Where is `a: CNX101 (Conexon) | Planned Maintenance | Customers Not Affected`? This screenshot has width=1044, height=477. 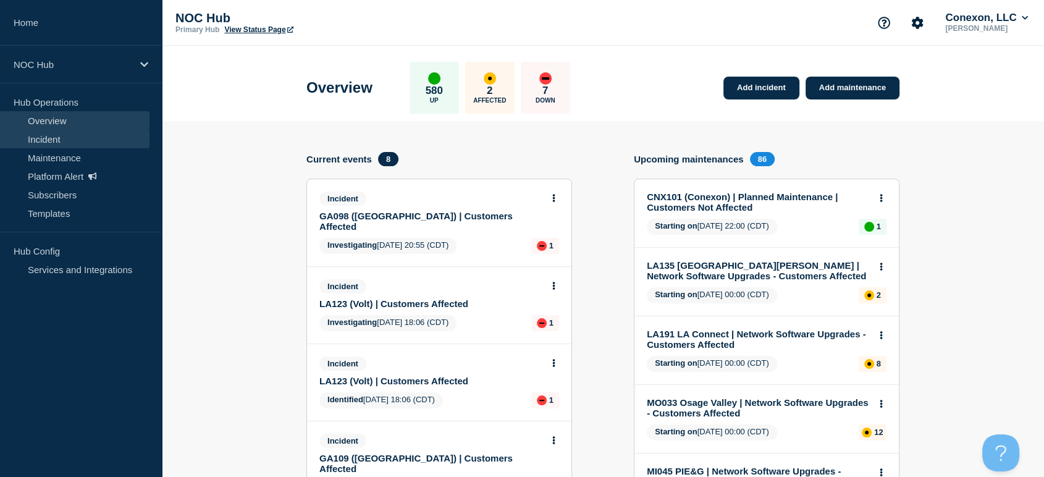
a: CNX101 (Conexon) | Planned Maintenance | Customers Not Affected is located at coordinates (758, 202).